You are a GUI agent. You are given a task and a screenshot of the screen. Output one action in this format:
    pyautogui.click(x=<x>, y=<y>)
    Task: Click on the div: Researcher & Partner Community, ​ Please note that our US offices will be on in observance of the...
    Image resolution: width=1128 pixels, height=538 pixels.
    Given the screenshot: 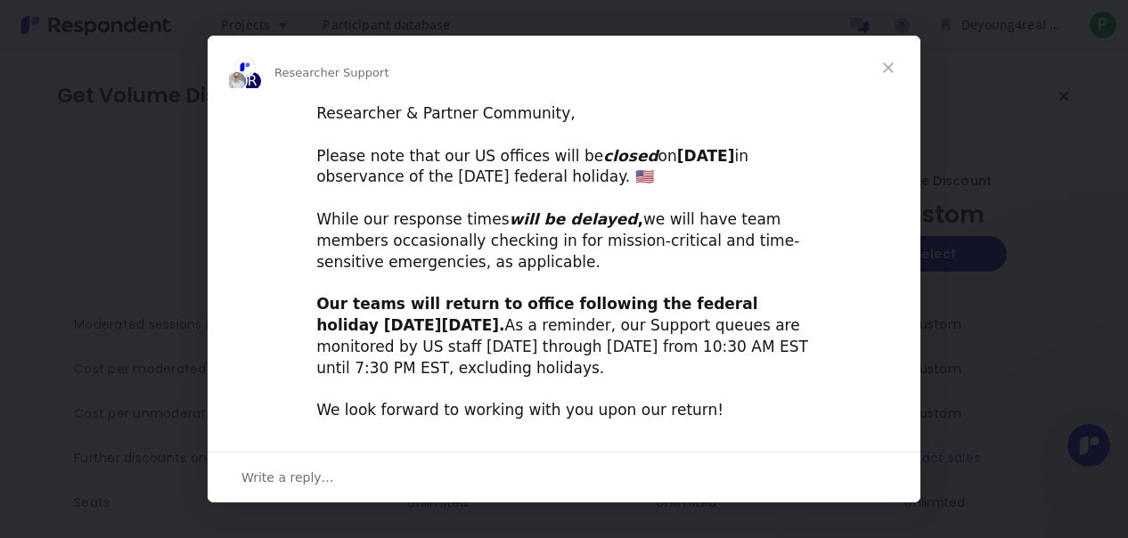 What is the action you would take?
    pyautogui.click(x=564, y=262)
    